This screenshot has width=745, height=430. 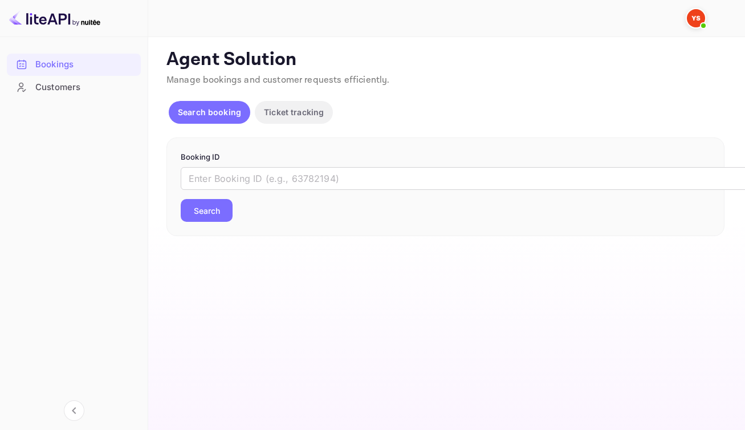 I want to click on p: Agent Solution, so click(x=445, y=60).